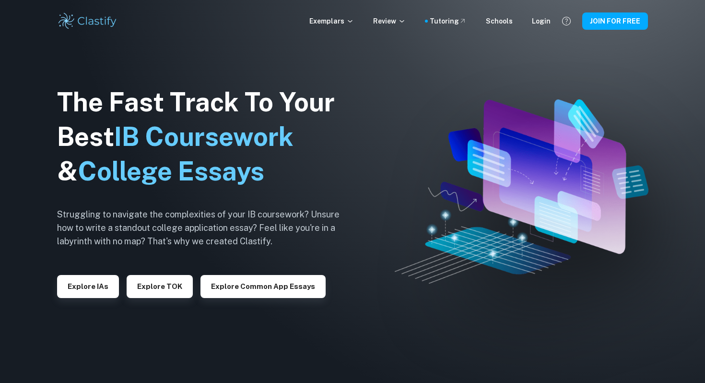 This screenshot has height=383, width=705. Describe the element at coordinates (263, 285) in the screenshot. I see `a: Explore Common App essays` at that location.